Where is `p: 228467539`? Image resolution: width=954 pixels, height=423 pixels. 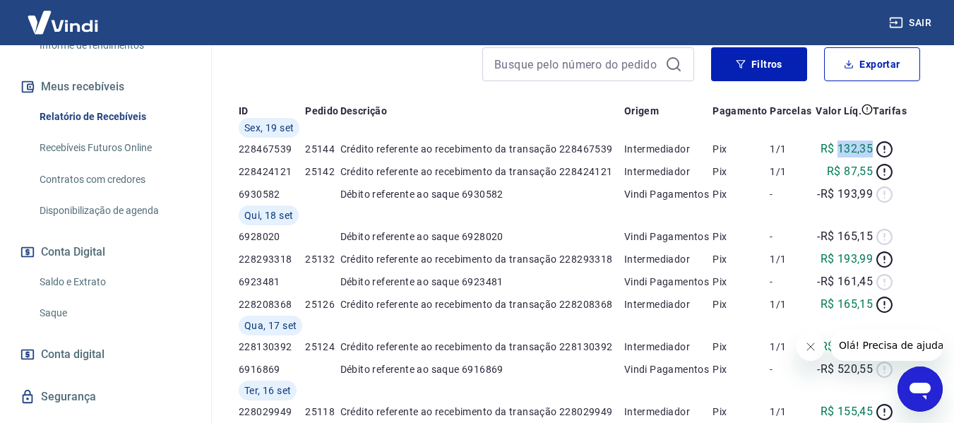 p: 228467539 is located at coordinates (272, 149).